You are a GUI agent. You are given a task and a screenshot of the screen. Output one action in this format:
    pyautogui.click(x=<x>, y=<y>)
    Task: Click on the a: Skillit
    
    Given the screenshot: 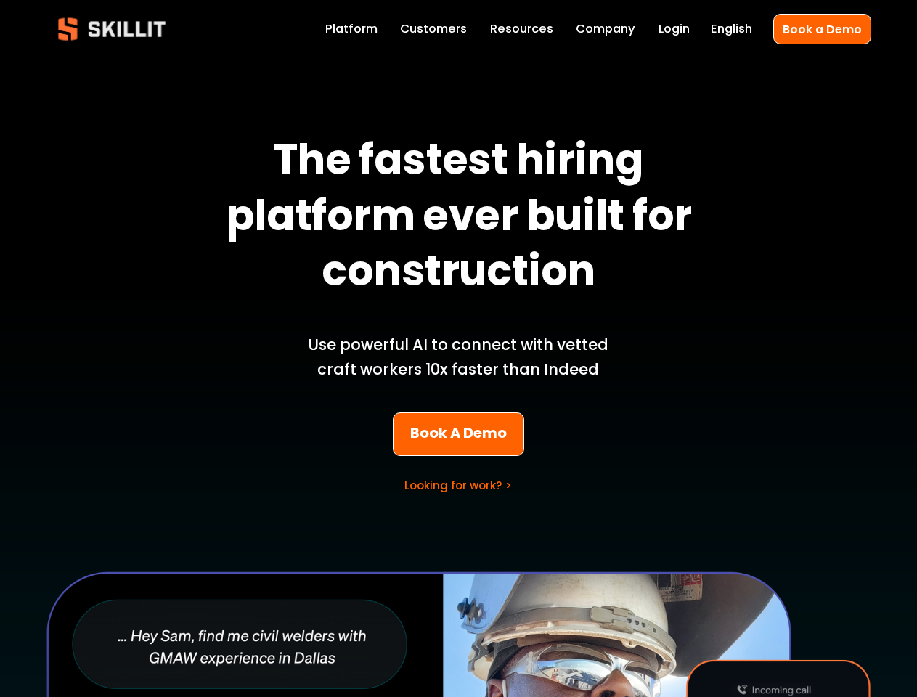 What is the action you would take?
    pyautogui.click(x=112, y=29)
    